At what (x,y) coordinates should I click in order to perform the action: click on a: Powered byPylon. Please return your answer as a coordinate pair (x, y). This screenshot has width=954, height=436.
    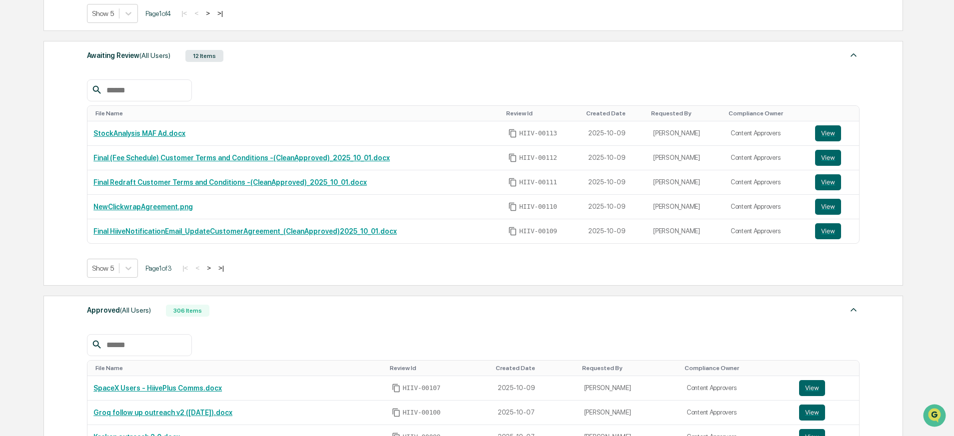
    Looking at the image, I should click on (95, 173).